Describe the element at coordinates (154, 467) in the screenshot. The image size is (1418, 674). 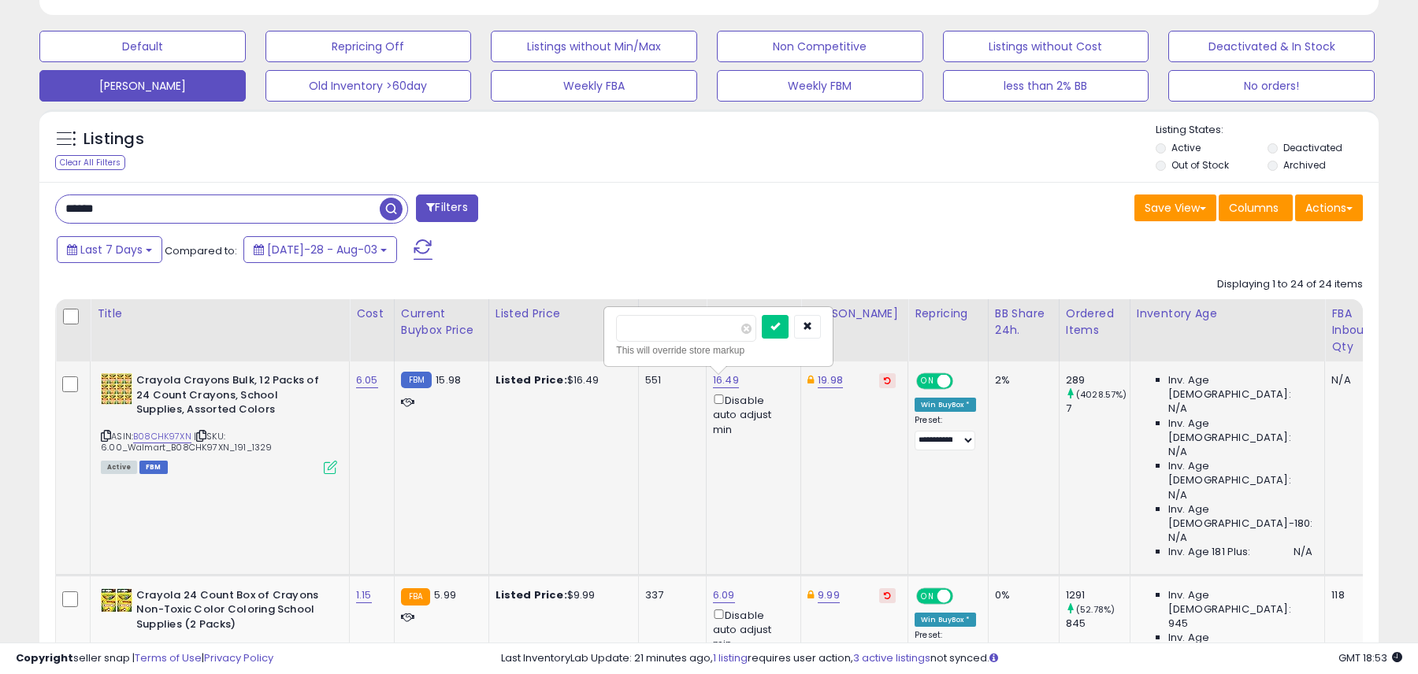
I see `span: FBM` at that location.